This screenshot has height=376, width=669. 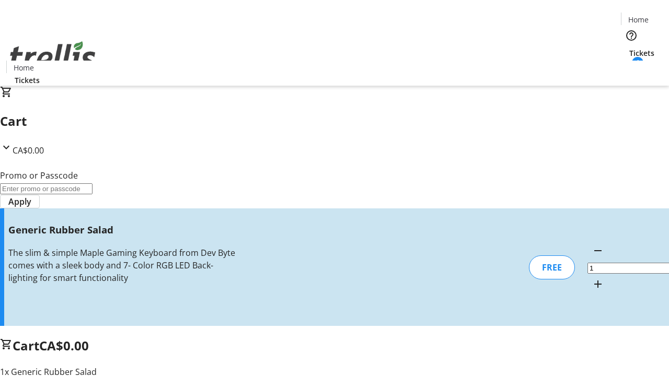 I want to click on img: Orient E2E Organization iJa9XckSpf's Logo, so click(x=53, y=56).